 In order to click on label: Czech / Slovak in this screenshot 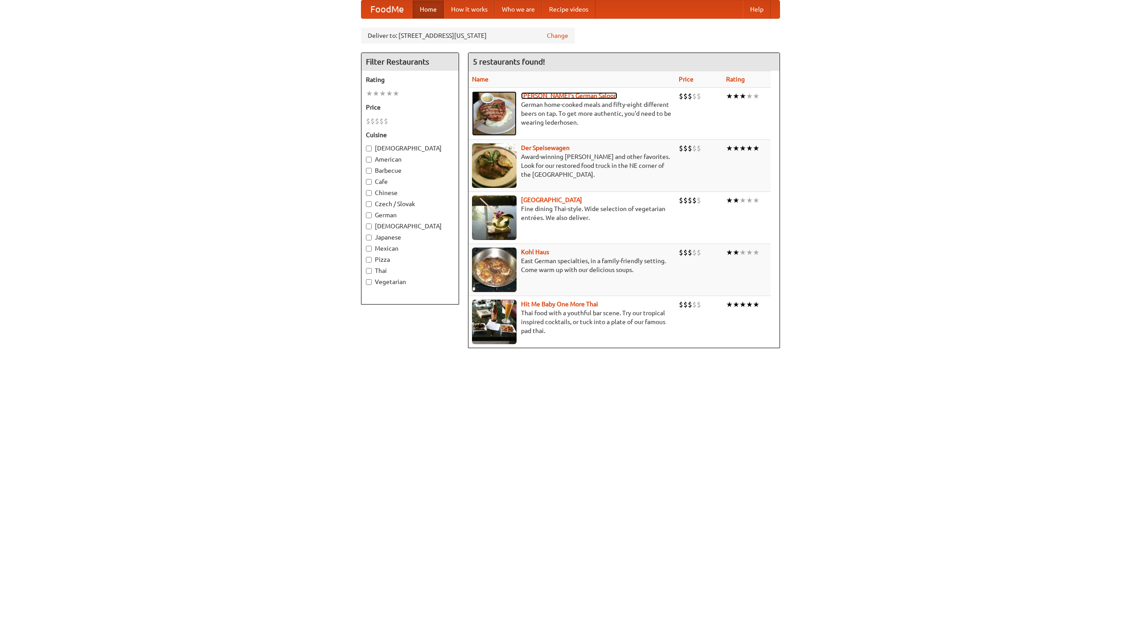, I will do `click(410, 204)`.